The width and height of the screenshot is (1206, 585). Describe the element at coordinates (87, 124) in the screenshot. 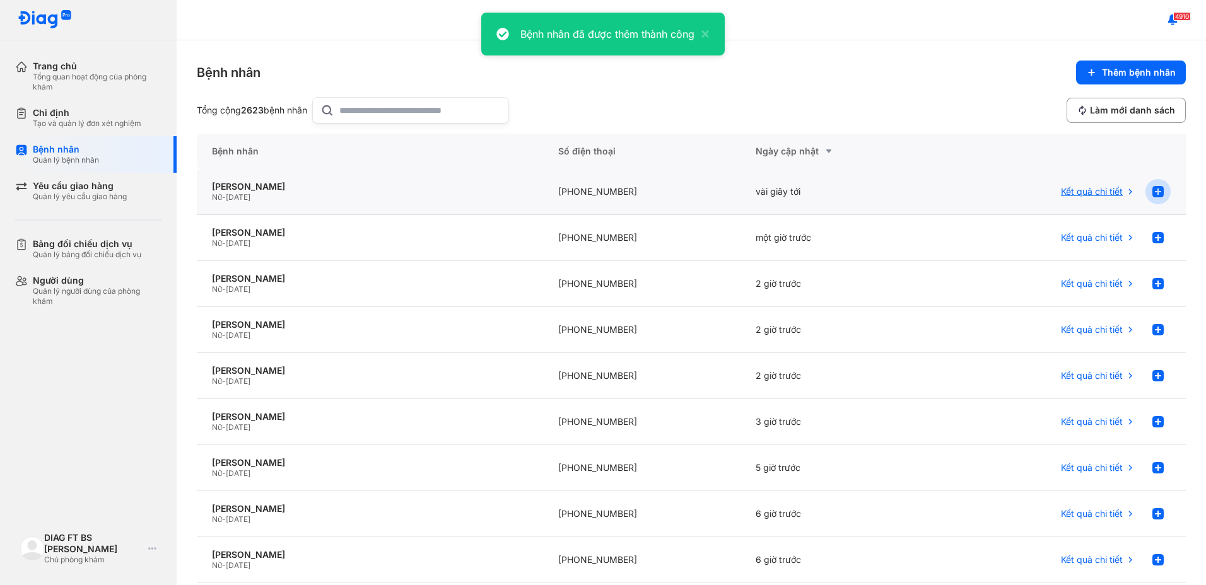

I see `div: Tạo và quản lý đơn xét nghiệm` at that location.